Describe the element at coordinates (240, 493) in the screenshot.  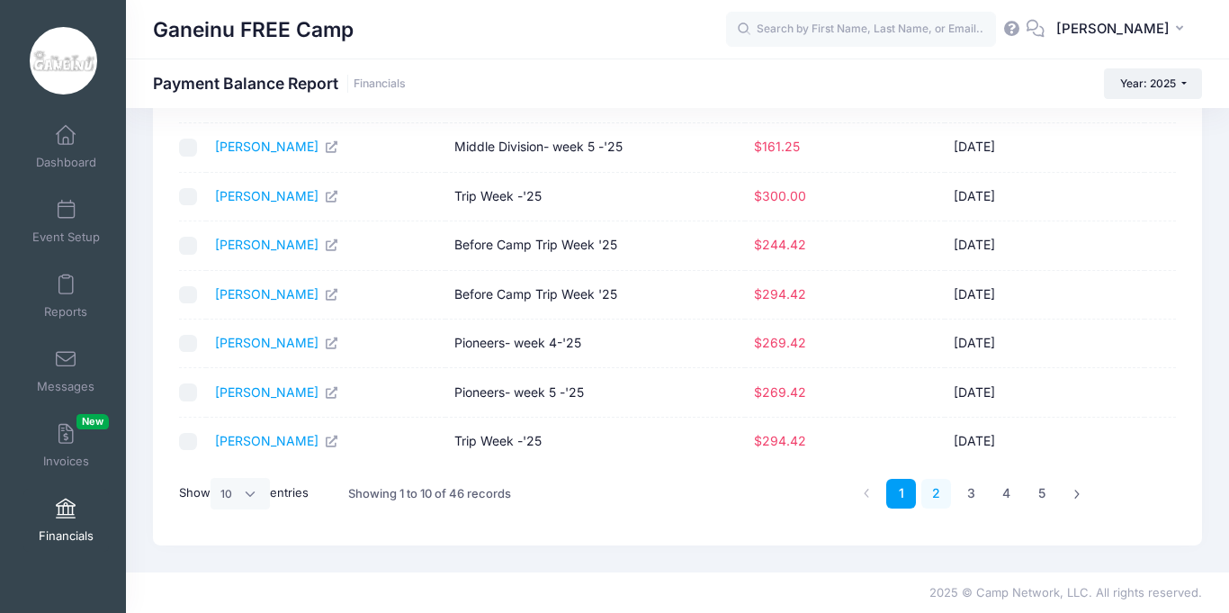
I see `select: Showentries` at that location.